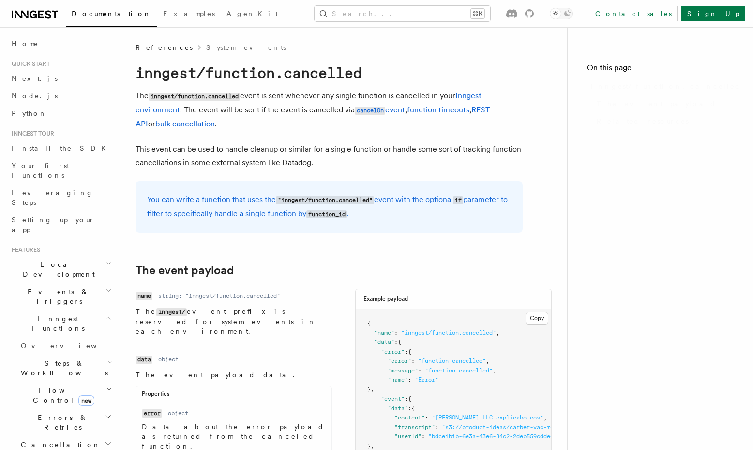 The image size is (753, 450). Describe the element at coordinates (56, 323) in the screenshot. I see `span: Inngest Functions` at that location.